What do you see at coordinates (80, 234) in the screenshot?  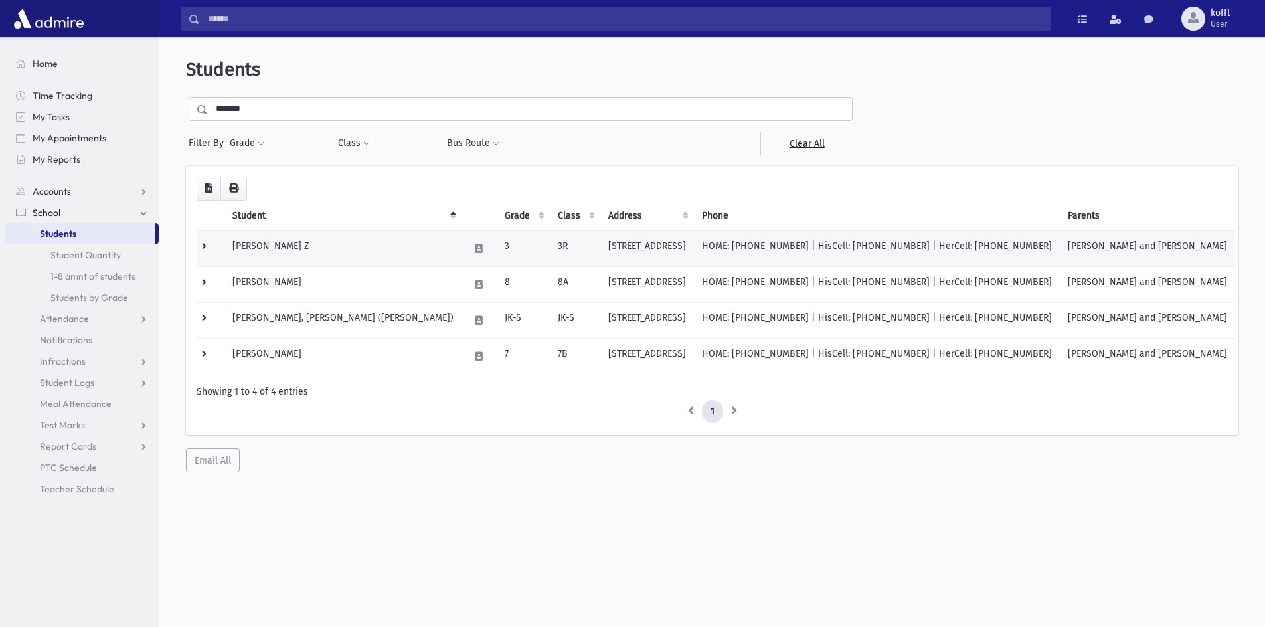 I see `a: Students` at bounding box center [80, 234].